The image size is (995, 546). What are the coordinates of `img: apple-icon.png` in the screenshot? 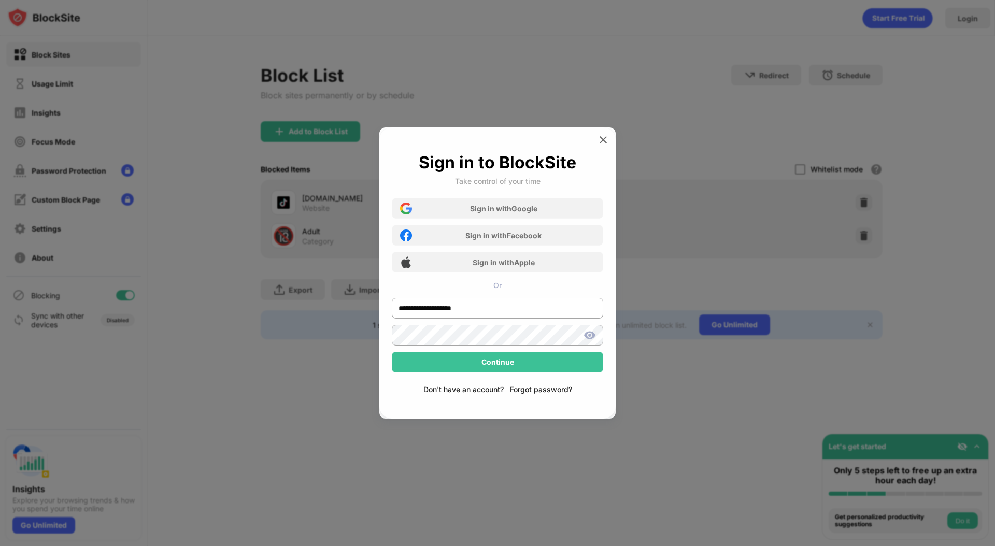 It's located at (406, 262).